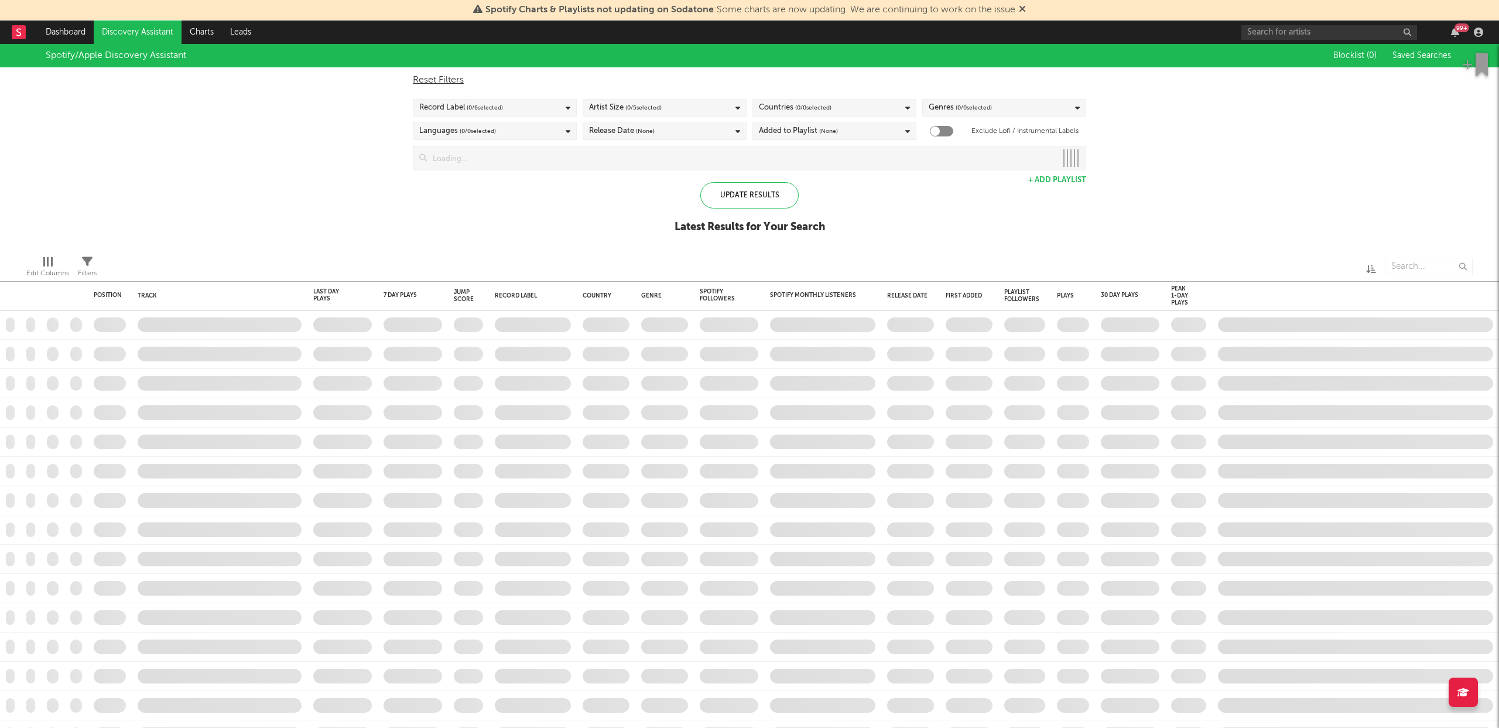 Image resolution: width=1499 pixels, height=728 pixels. What do you see at coordinates (1329, 32) in the screenshot?
I see `input: Search for artists` at bounding box center [1329, 32].